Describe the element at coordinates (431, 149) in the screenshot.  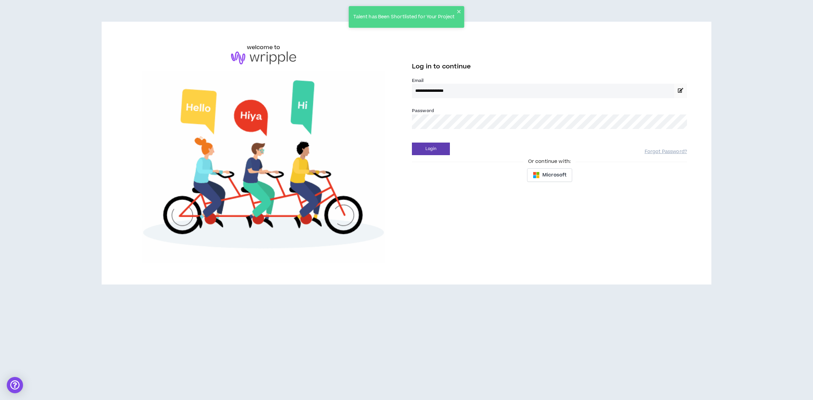
I see `button: Login` at that location.